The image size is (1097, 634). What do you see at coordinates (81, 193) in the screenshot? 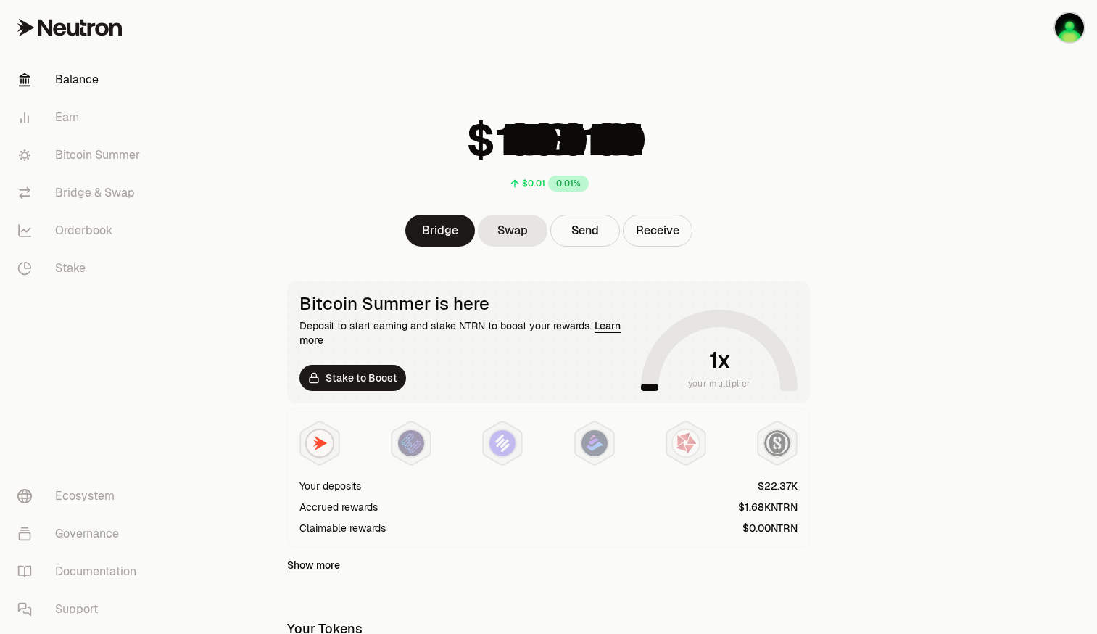
I see `a: Bridge & Swap` at bounding box center [81, 193].